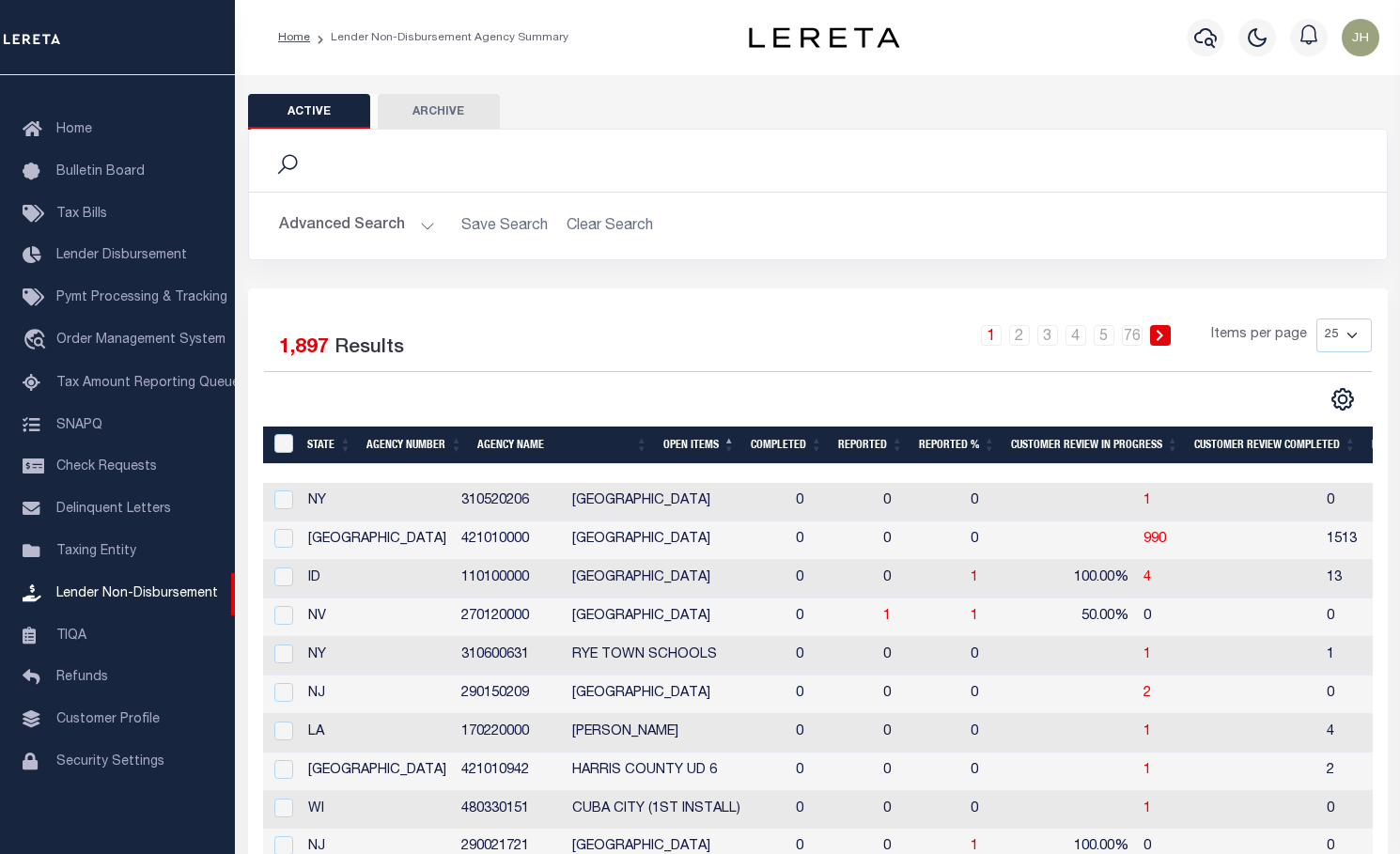  What do you see at coordinates (509, 694) in the screenshot?
I see `td: 290150209` at bounding box center [509, 694].